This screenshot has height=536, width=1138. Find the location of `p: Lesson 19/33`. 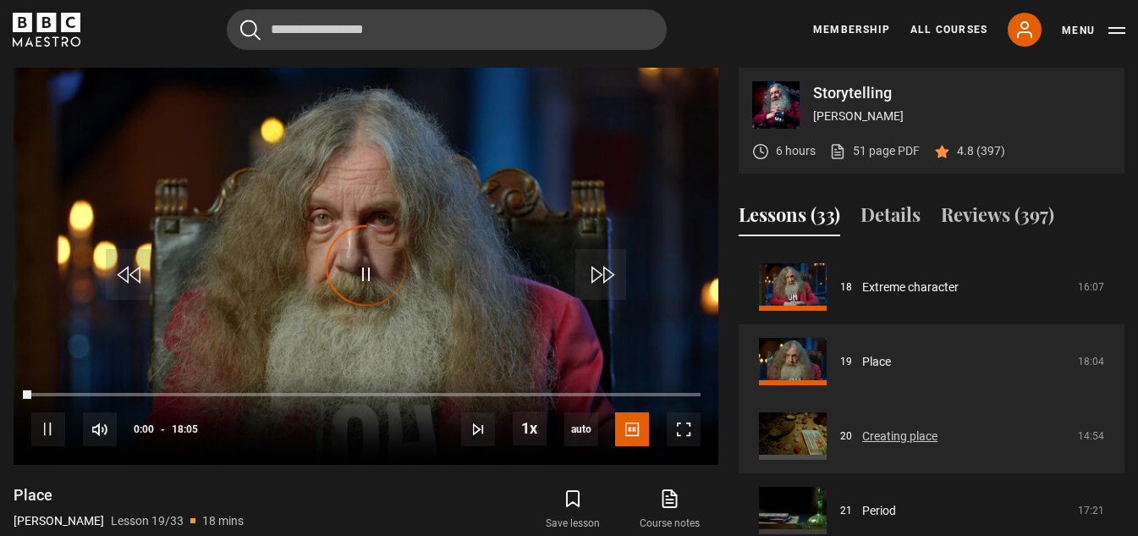

p: Lesson 19/33 is located at coordinates (147, 521).